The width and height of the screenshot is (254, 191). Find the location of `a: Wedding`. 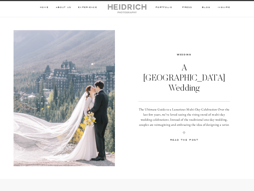

a: Wedding is located at coordinates (184, 54).